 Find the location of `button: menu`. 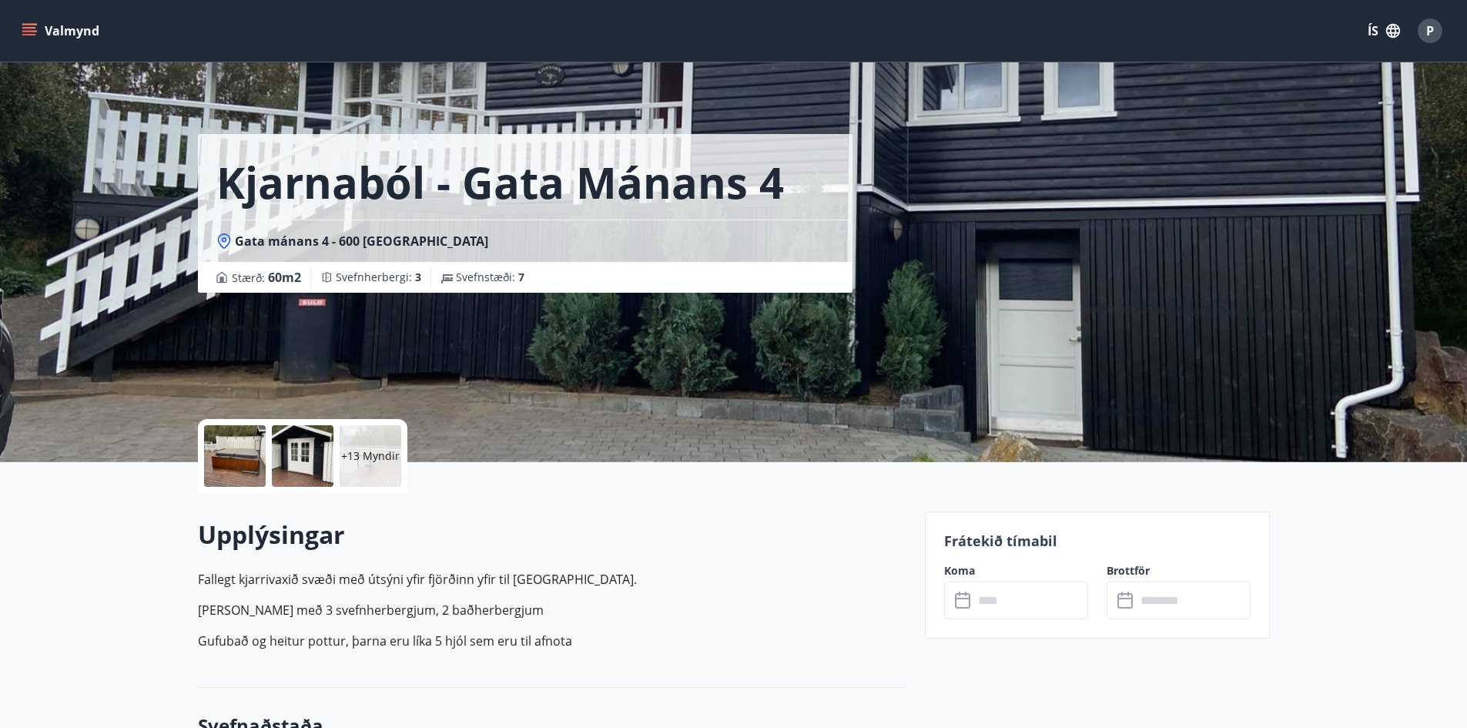

button: menu is located at coordinates (62, 31).